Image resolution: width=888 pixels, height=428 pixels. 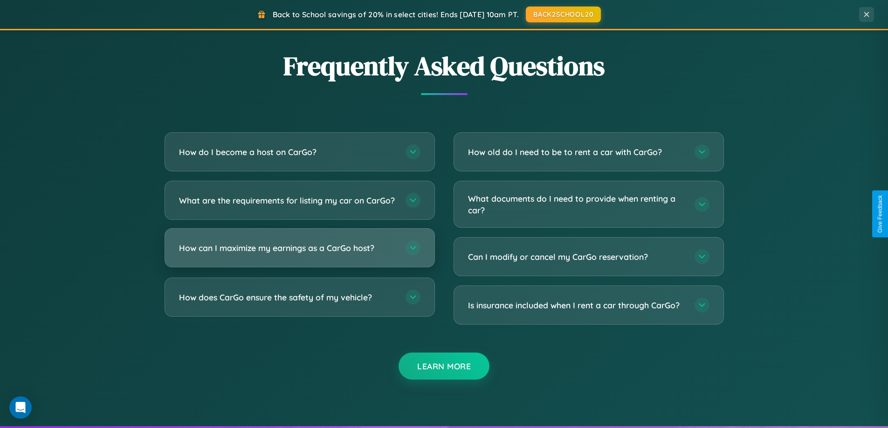 I want to click on div: Open Intercom Messenger, so click(x=21, y=408).